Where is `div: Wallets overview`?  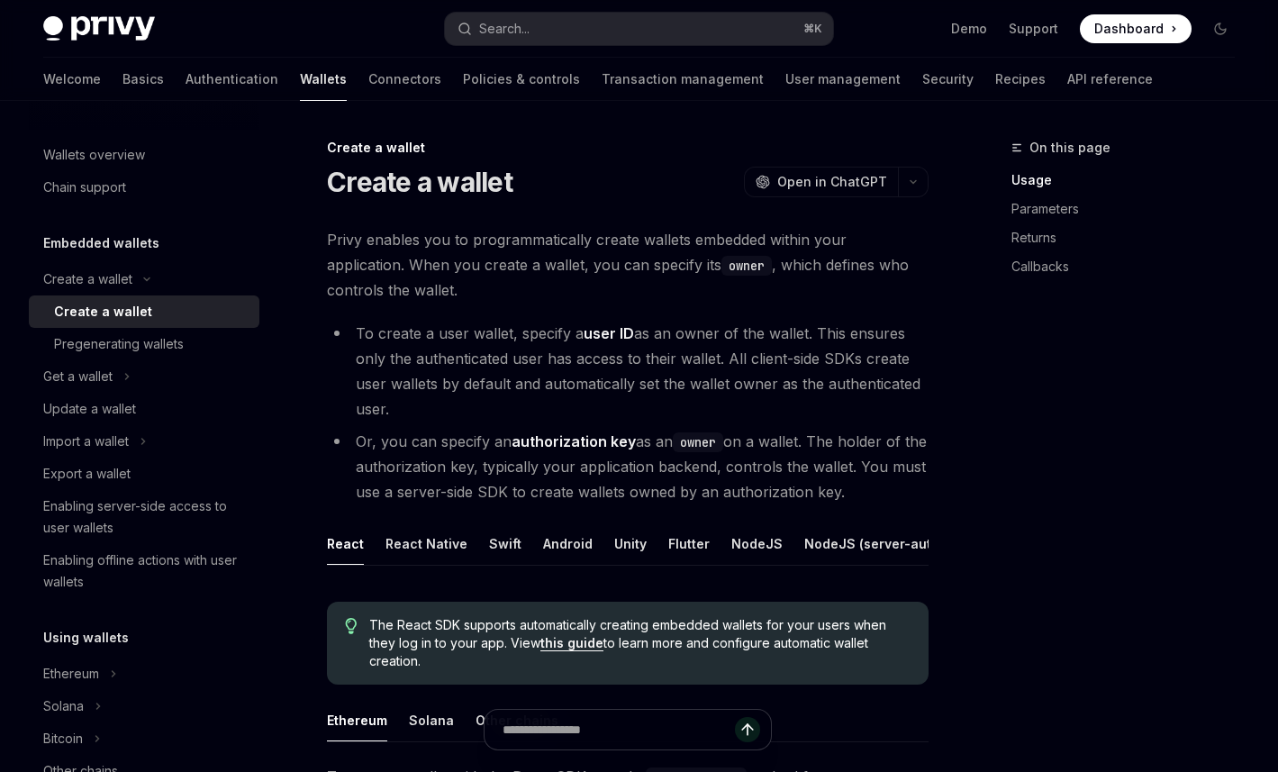 div: Wallets overview is located at coordinates (94, 155).